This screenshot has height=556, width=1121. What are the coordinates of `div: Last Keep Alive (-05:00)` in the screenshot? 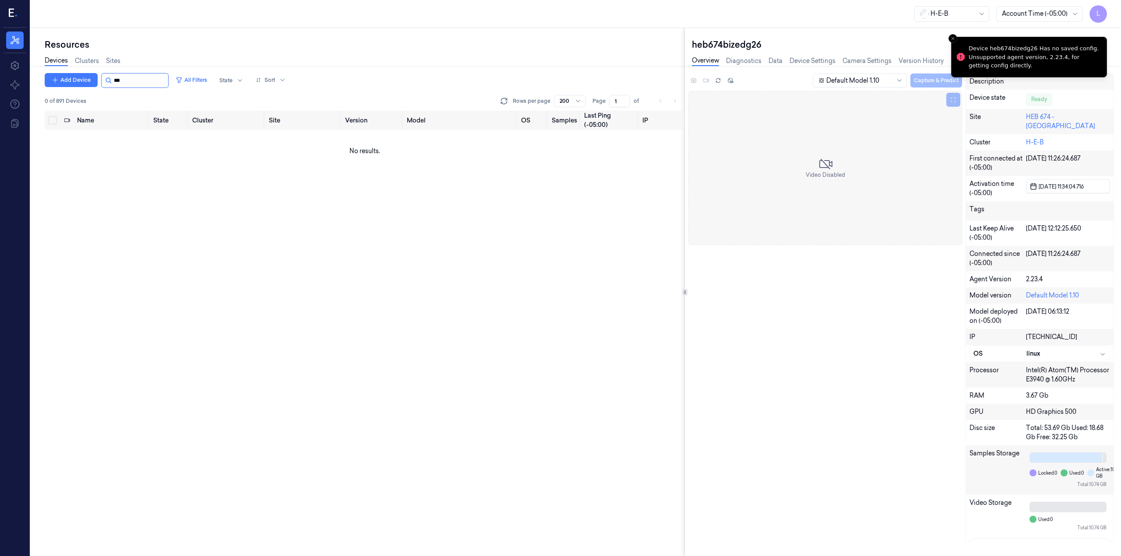 It's located at (997, 233).